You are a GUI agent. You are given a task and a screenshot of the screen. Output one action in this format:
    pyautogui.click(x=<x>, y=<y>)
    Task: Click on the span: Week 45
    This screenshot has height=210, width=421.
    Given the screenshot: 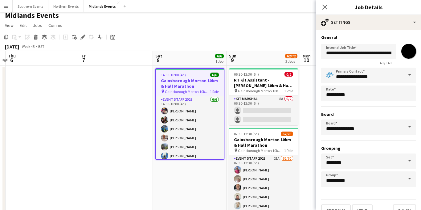 What is the action you would take?
    pyautogui.click(x=28, y=46)
    